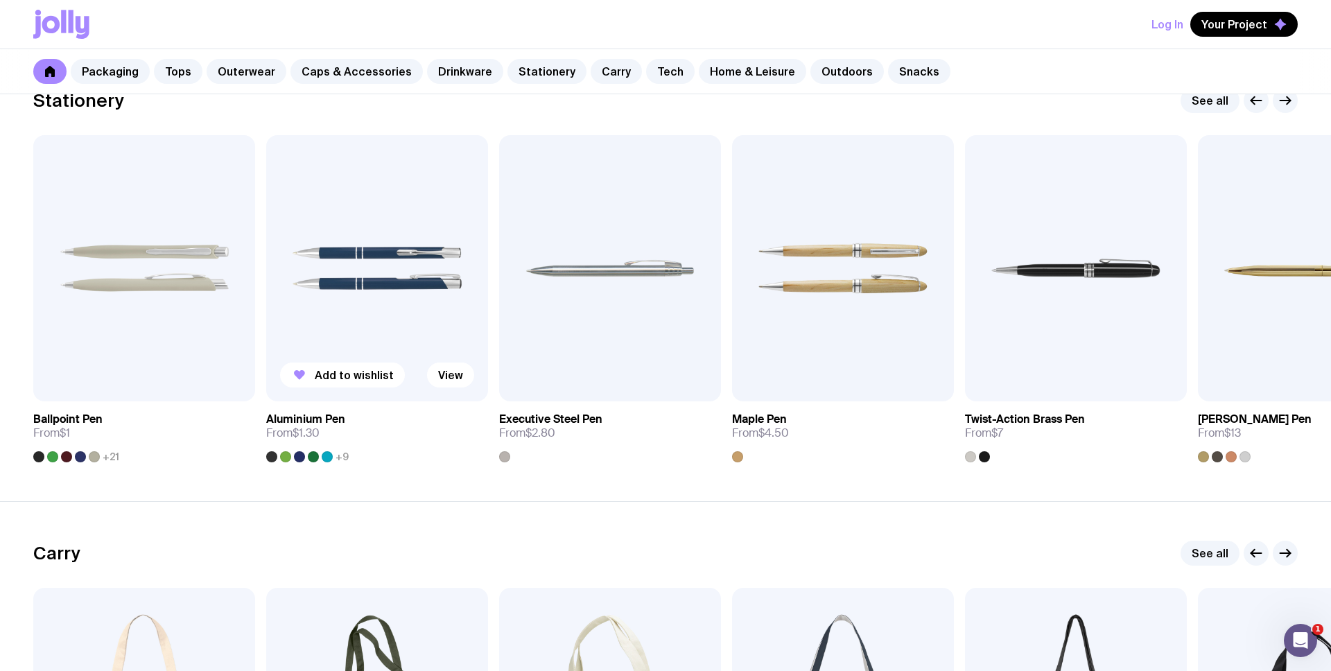 The height and width of the screenshot is (671, 1331). I want to click on a: Outerwear, so click(246, 71).